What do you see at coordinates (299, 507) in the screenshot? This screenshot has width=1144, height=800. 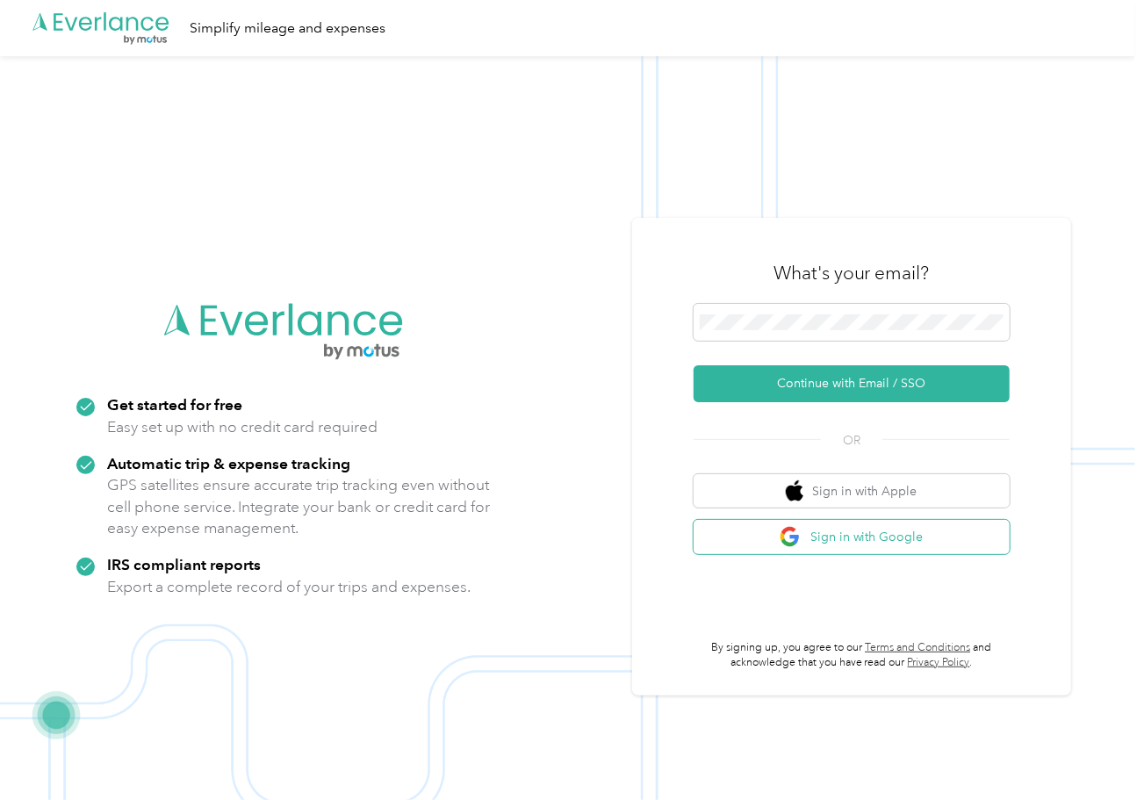 I see `p: GPS satellites ensure accurate trip tracking even without cell phone service. Integrate your bank...` at bounding box center [299, 507].